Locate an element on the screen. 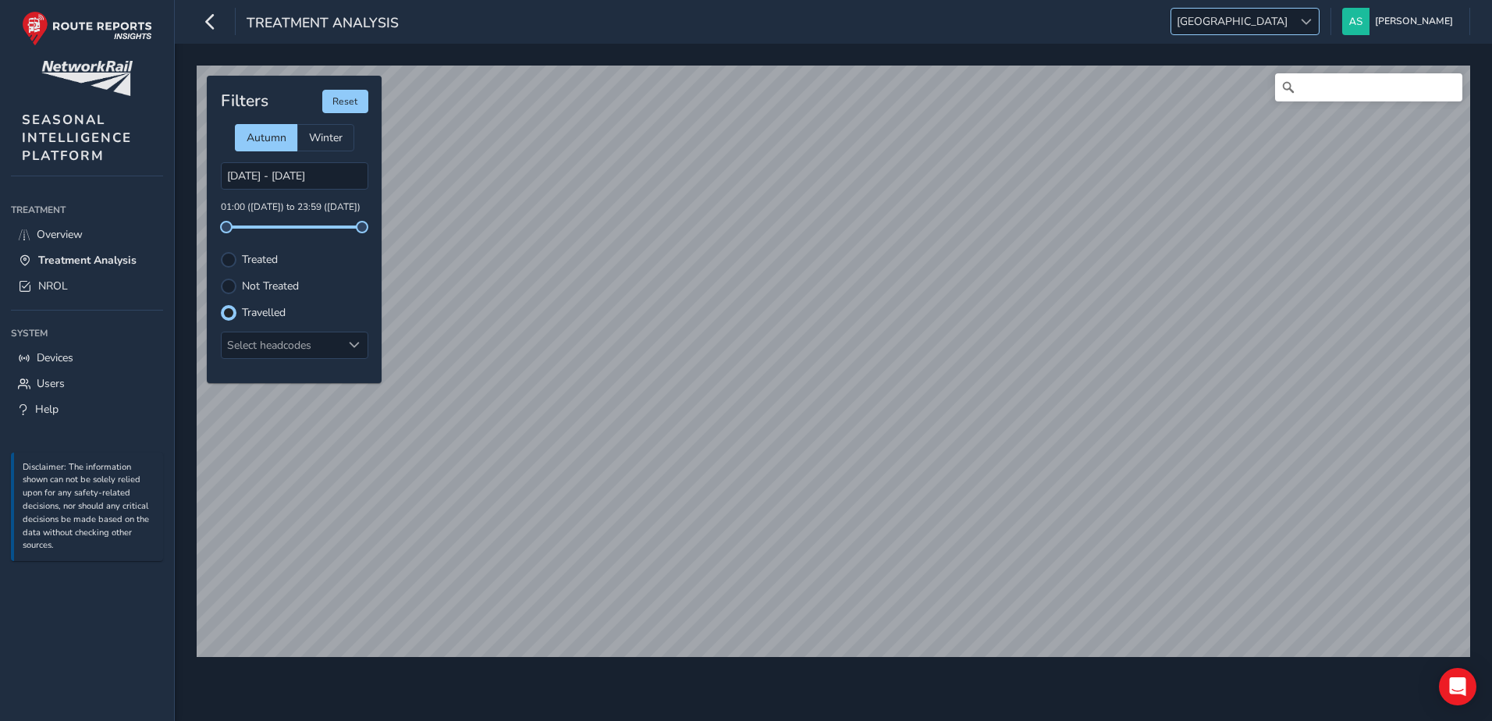 This screenshot has height=721, width=1492. canvas: Map is located at coordinates (833, 361).